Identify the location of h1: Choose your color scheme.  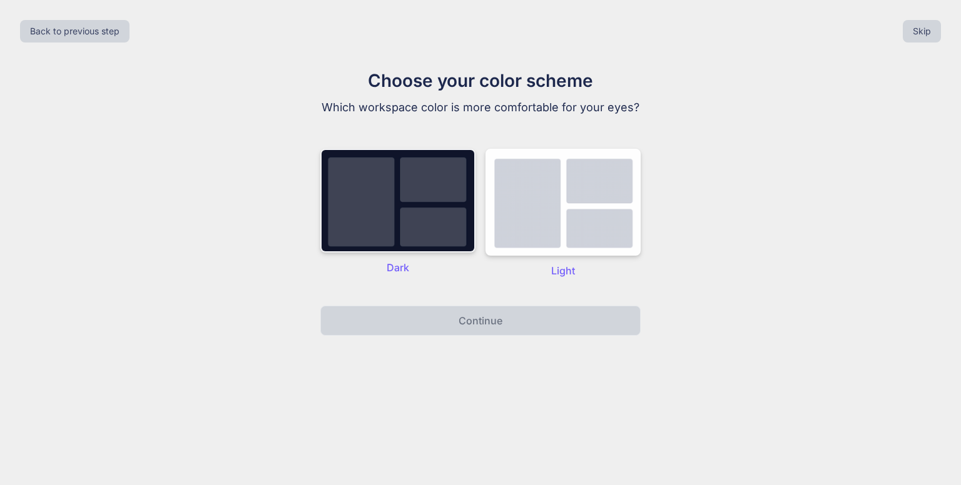
(480, 81).